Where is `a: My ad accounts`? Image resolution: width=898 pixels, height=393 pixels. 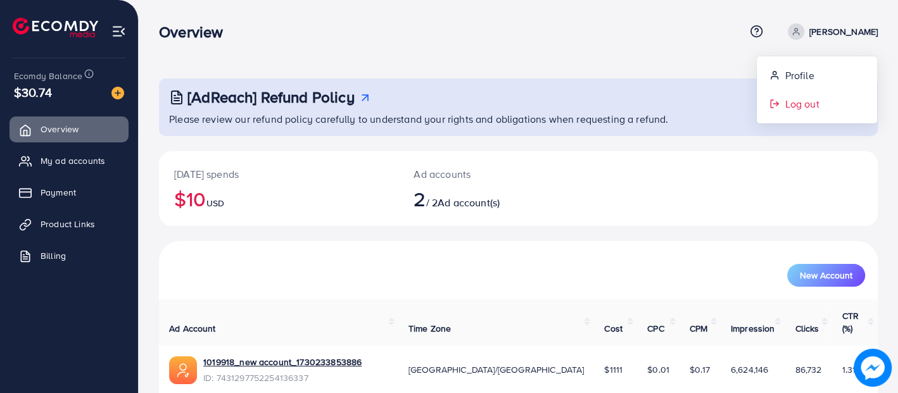
a: My ad accounts is located at coordinates (69, 161).